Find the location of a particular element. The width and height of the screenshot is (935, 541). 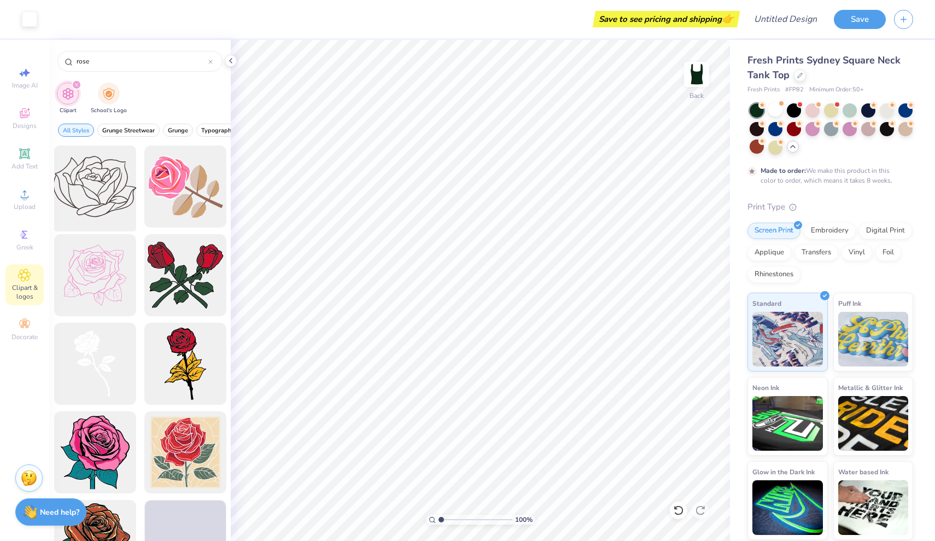

input: Untitled Design is located at coordinates (785, 19).